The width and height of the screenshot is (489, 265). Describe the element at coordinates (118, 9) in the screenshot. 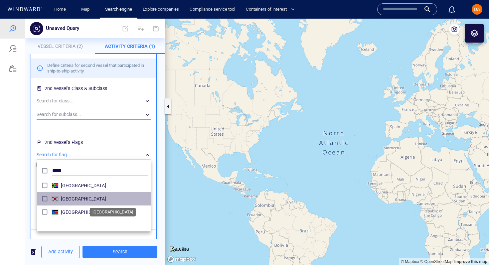

I see `a: Search engine` at that location.